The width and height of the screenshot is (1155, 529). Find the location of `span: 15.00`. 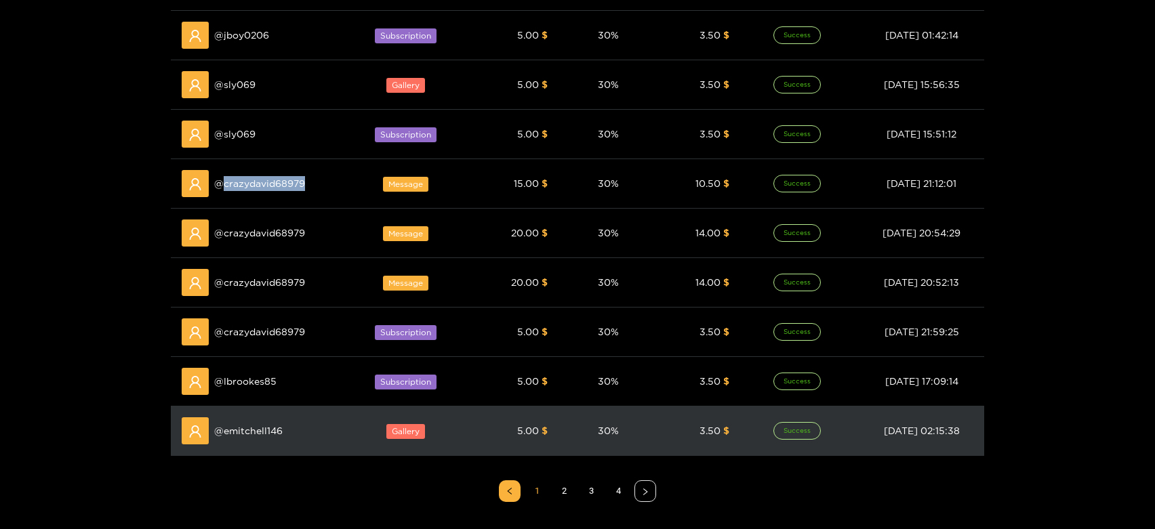

span: 15.00 is located at coordinates (526, 183).